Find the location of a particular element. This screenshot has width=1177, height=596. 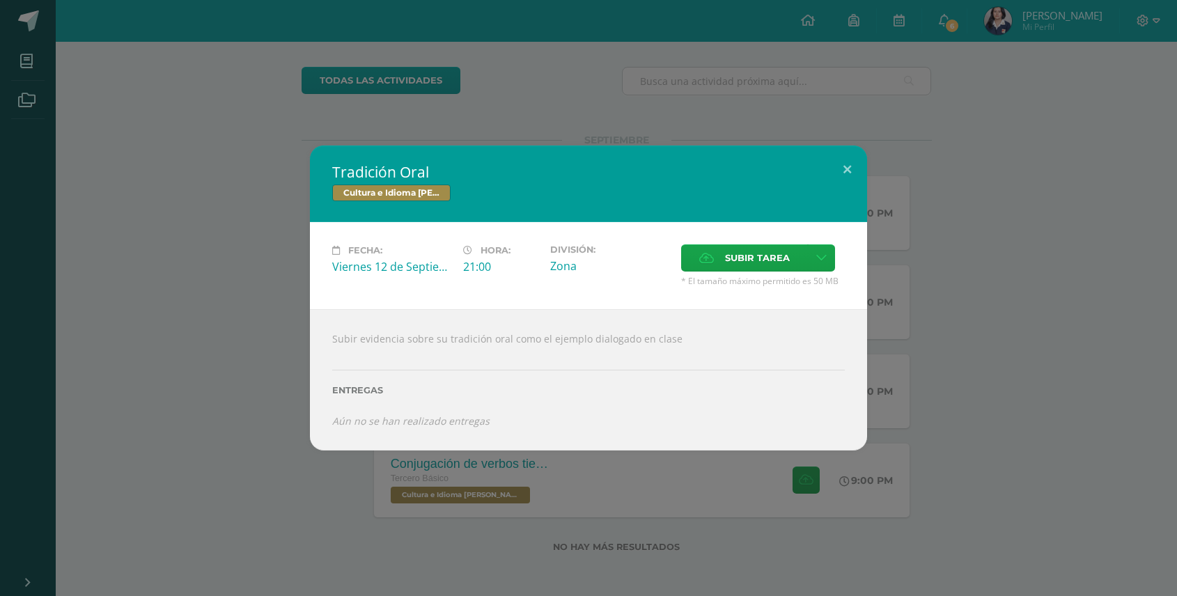

div: Zona is located at coordinates (610, 266).